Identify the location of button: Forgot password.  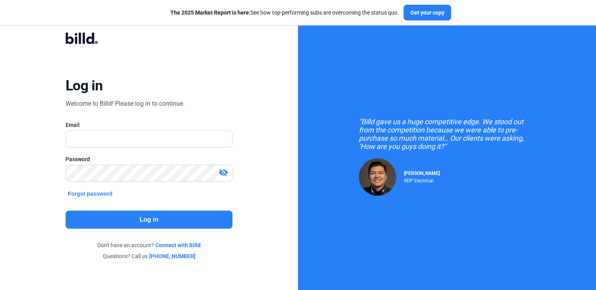
(90, 194).